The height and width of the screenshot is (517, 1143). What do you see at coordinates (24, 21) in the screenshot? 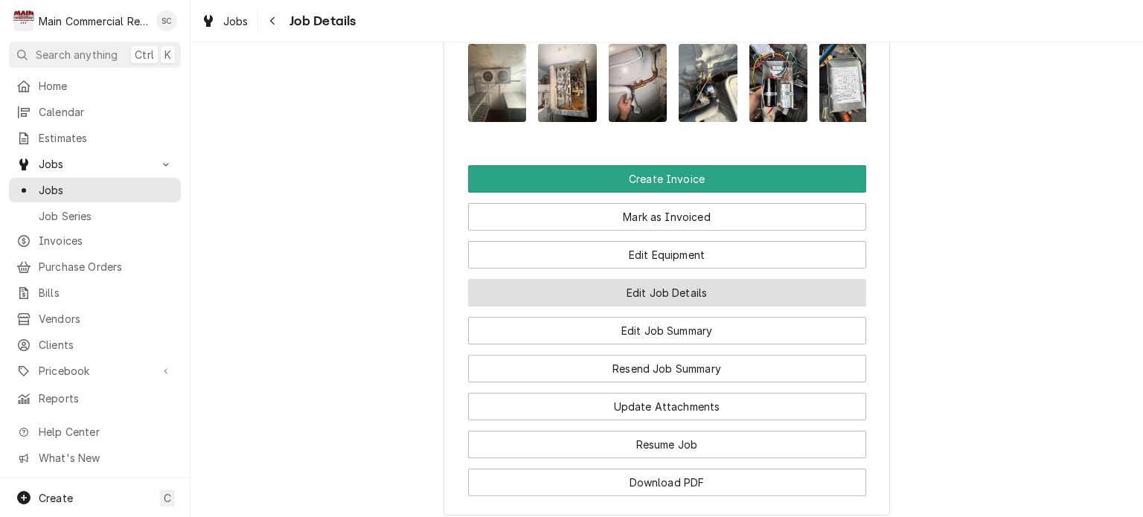
I see `div: M` at bounding box center [24, 21].